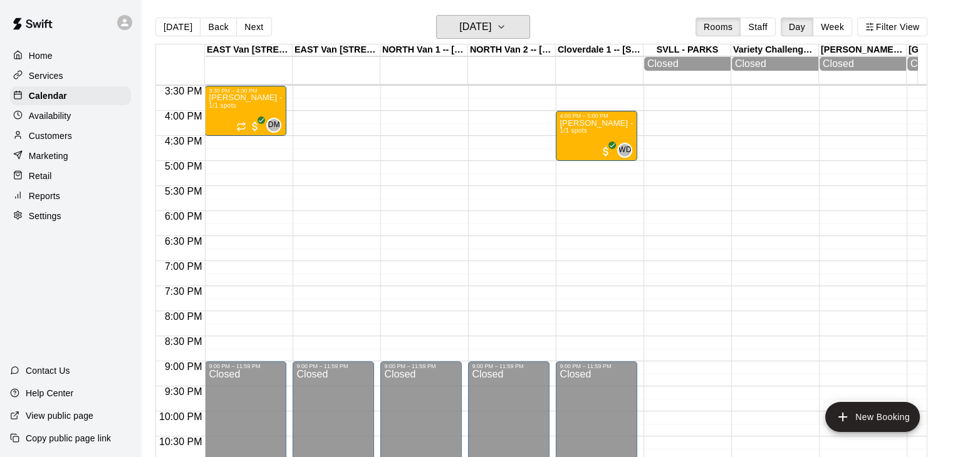 This screenshot has height=457, width=953. Describe the element at coordinates (184, 91) in the screenshot. I see `span: 3:30 PM` at that location.